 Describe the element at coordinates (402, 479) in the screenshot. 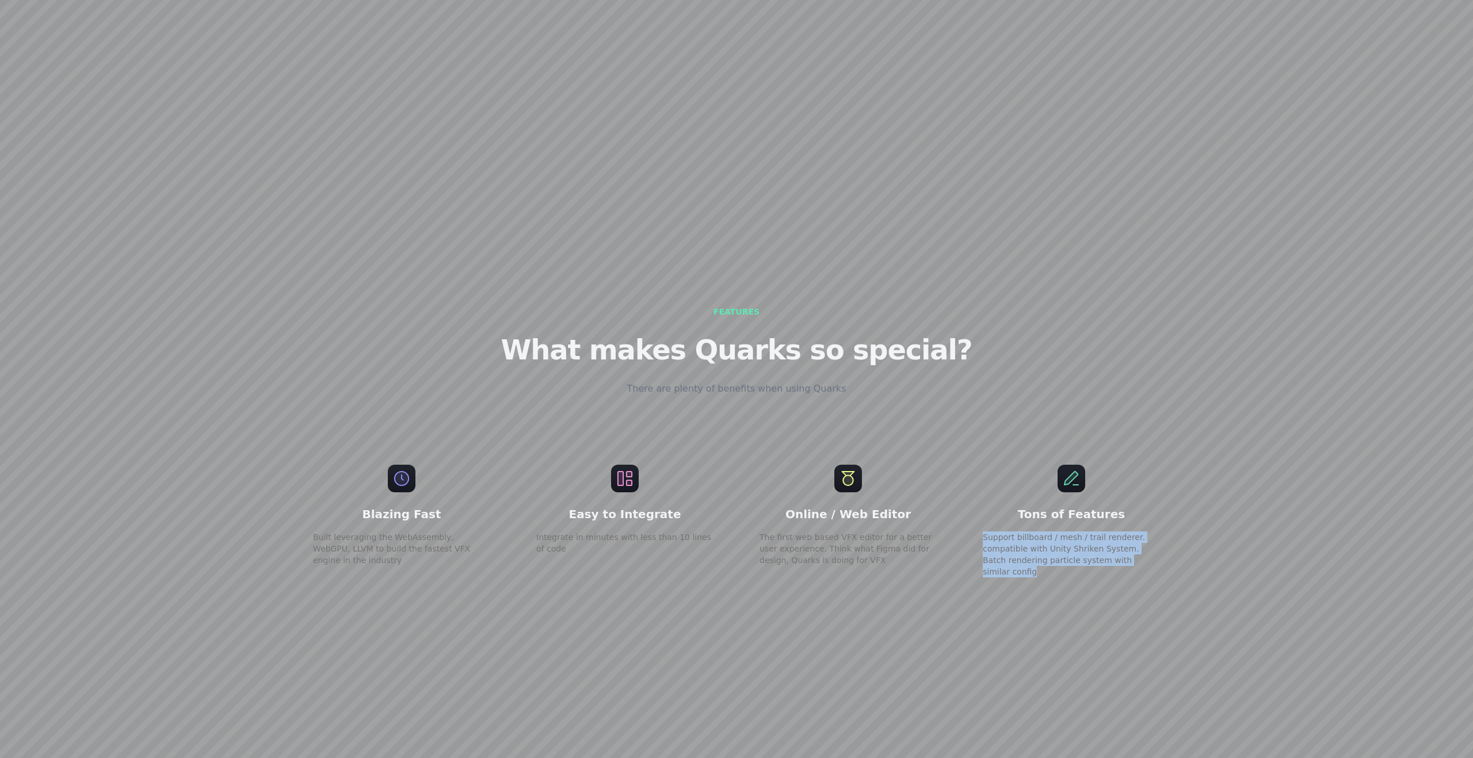

I see `img: Blazing Fast` at that location.